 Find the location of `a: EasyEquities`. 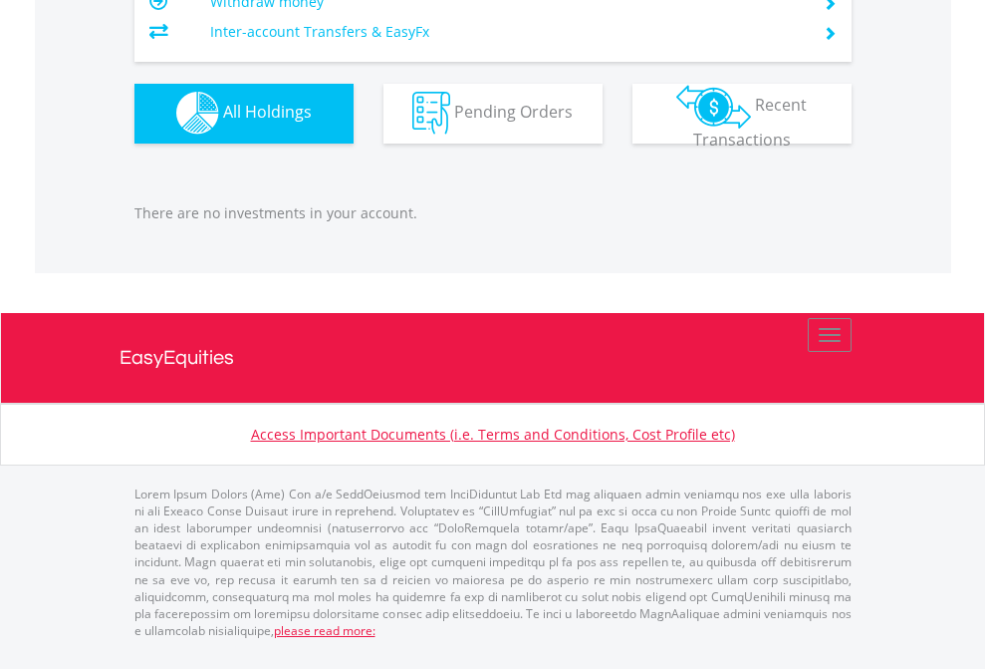

a: EasyEquities is located at coordinates (493, 358).